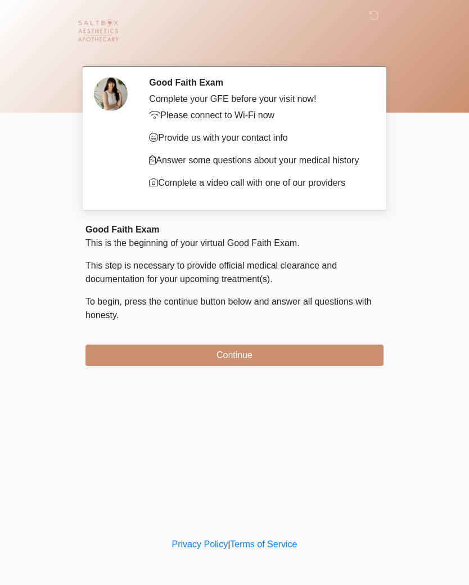  I want to click on button: Continue, so click(235, 355).